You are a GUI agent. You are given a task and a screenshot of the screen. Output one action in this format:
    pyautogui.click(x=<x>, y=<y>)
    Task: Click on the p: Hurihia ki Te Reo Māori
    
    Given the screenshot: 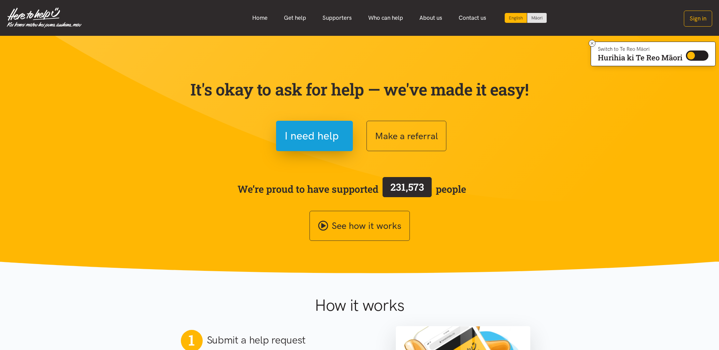 What is the action you would take?
    pyautogui.click(x=640, y=58)
    